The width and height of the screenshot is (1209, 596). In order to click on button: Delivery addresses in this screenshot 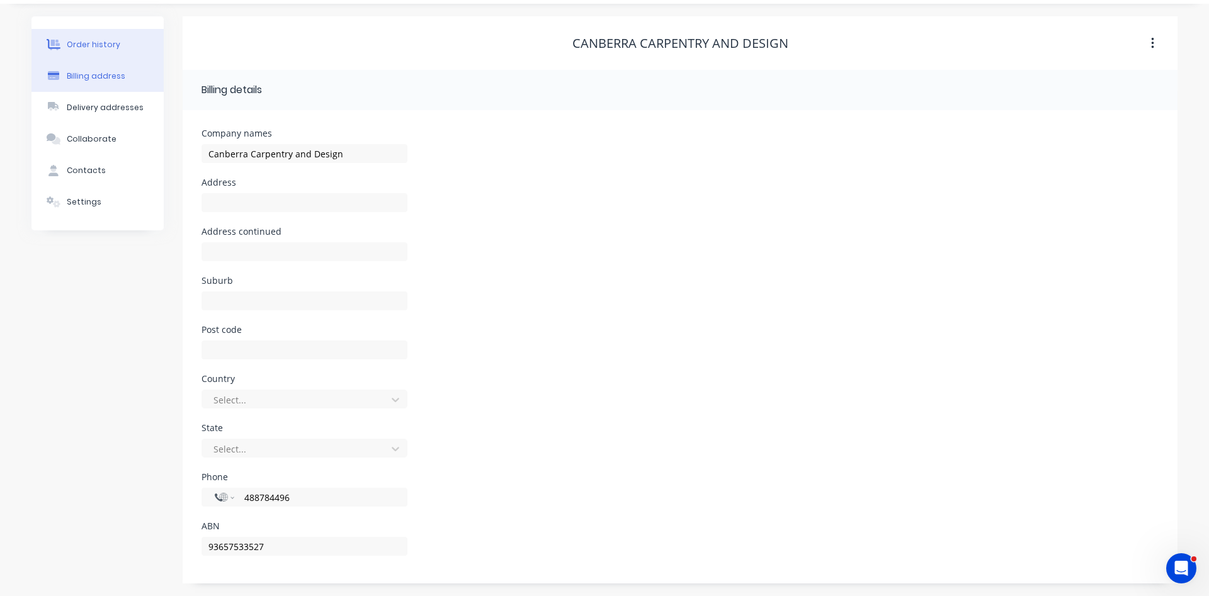, I will do `click(98, 108)`.